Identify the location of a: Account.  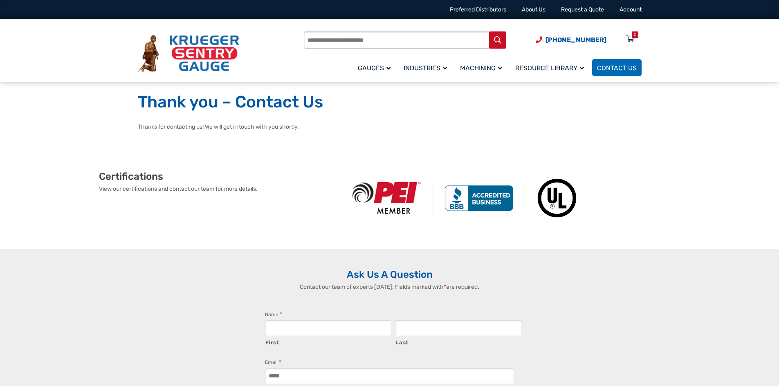
(630, 9).